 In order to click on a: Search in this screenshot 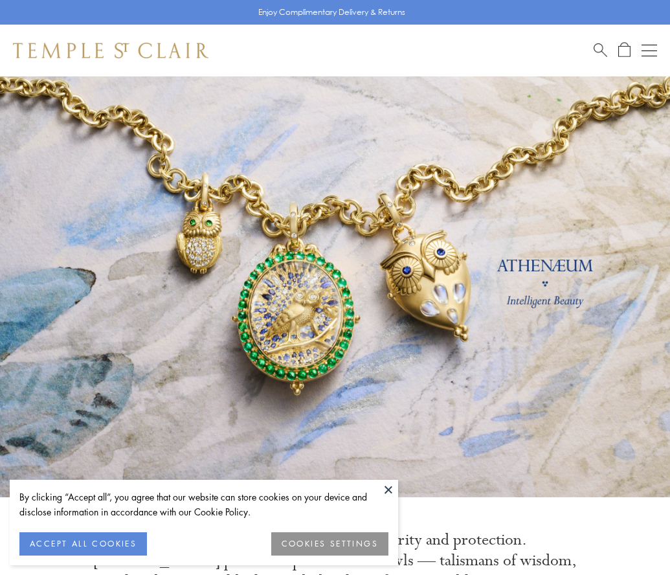, I will do `click(600, 50)`.